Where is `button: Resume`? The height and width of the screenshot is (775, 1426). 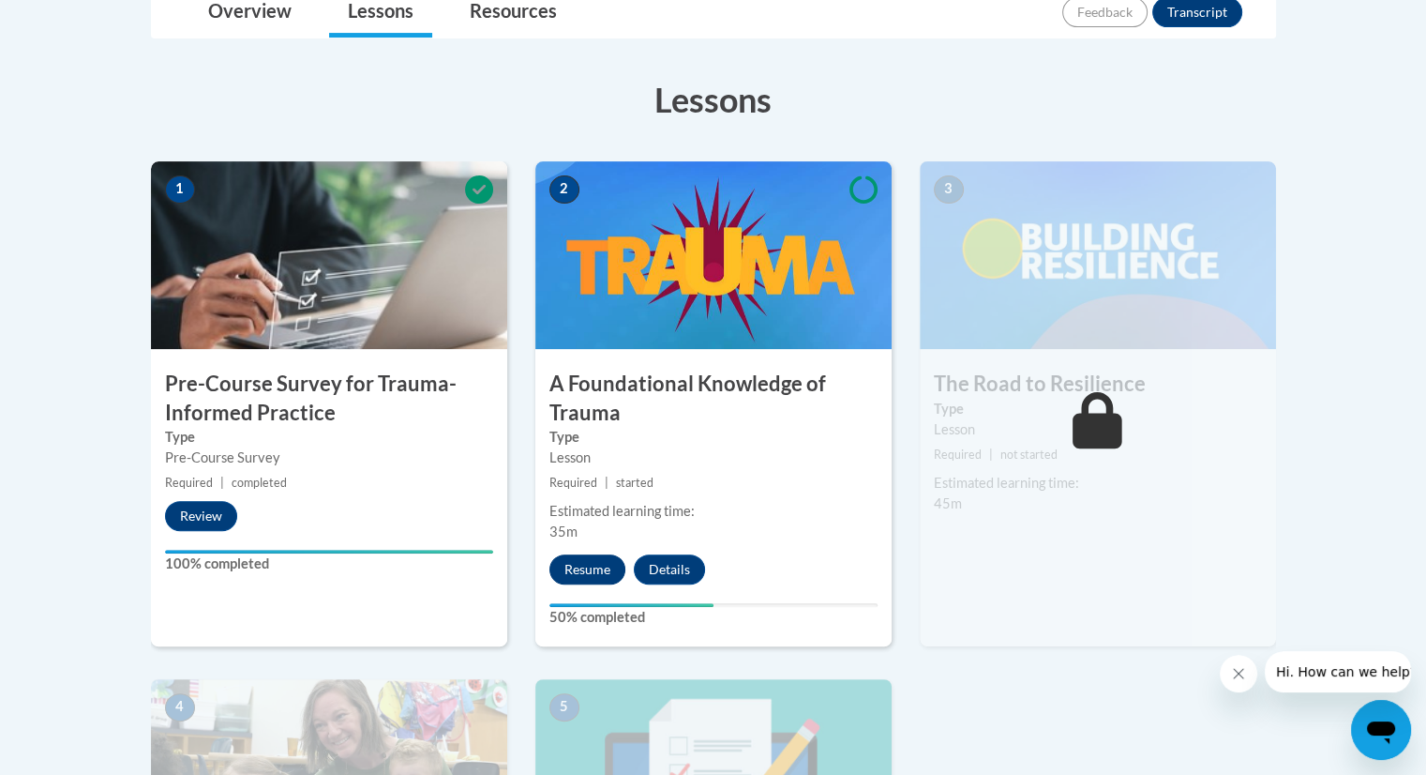
button: Resume is located at coordinates (587, 569).